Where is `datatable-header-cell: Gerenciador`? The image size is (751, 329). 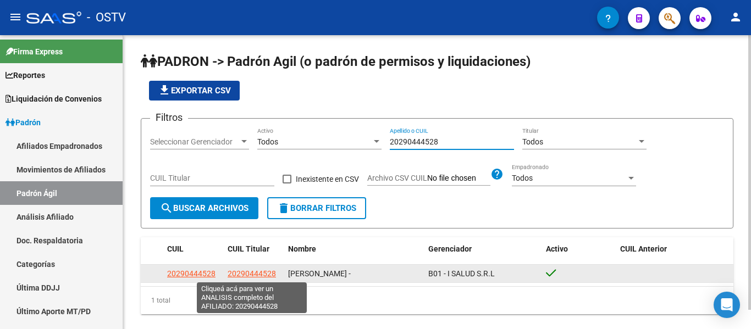 datatable-header-cell: Gerenciador is located at coordinates (482, 249).